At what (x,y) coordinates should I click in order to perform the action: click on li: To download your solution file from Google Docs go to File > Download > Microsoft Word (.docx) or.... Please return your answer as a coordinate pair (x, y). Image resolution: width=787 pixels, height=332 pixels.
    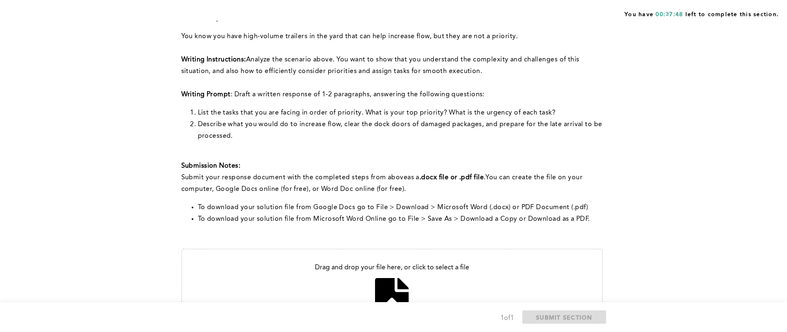
    Looking at the image, I should click on (400, 207).